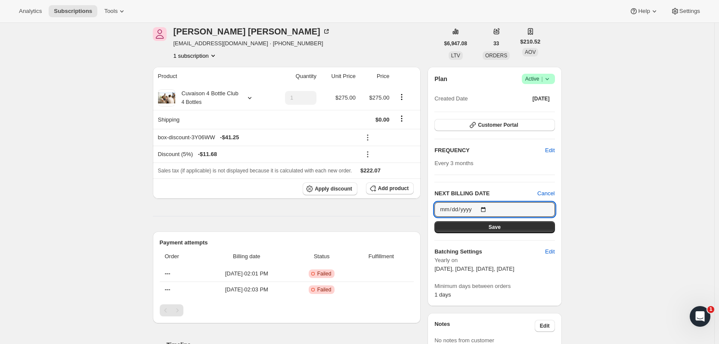  What do you see at coordinates (212, 76) in the screenshot?
I see `th: Product` at bounding box center [212, 76].